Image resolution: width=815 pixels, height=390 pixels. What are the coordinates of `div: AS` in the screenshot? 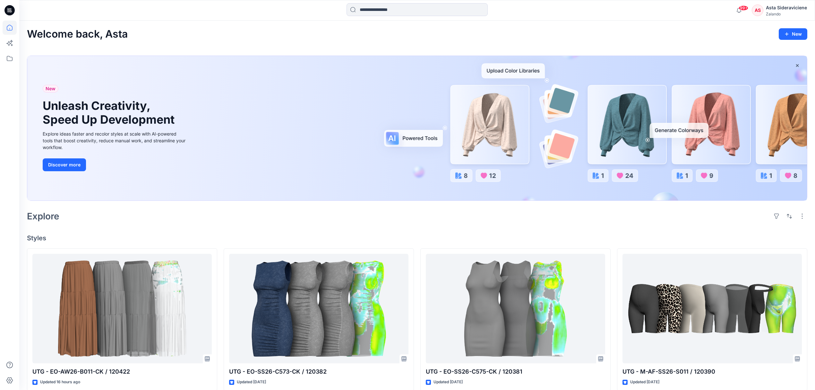 It's located at (758, 10).